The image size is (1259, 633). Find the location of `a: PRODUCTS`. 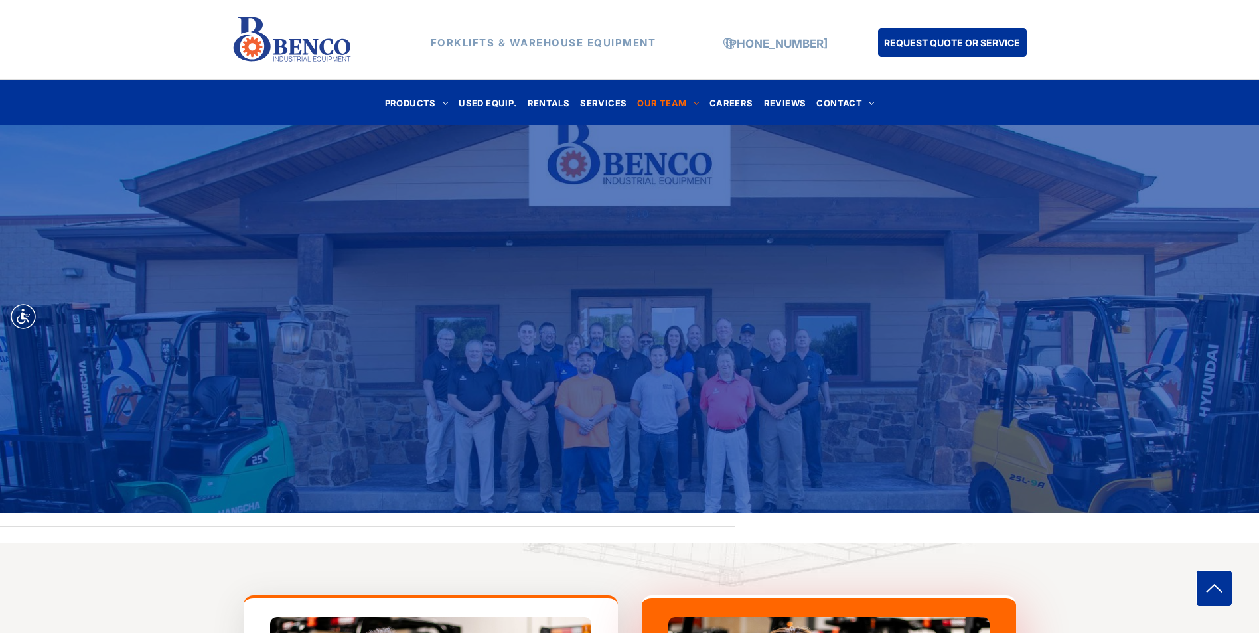

a: PRODUCTS is located at coordinates (417, 102).